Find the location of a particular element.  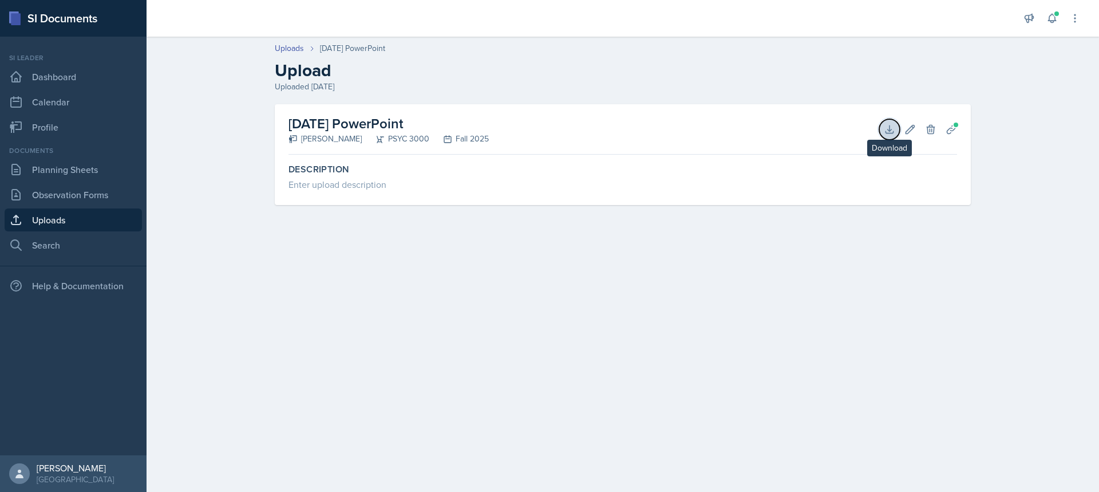

button: Download is located at coordinates (889, 129).